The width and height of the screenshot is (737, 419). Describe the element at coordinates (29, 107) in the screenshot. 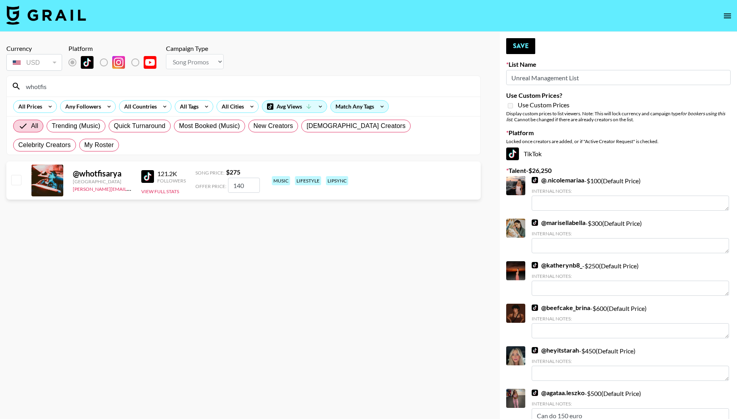

I see `div: All Prices` at that location.